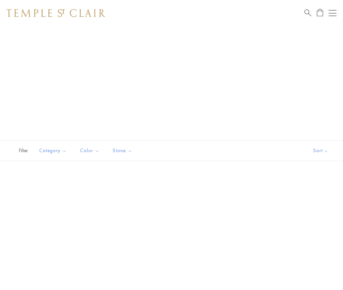 This screenshot has height=290, width=343. I want to click on a: Open Shopping Bag, so click(320, 13).